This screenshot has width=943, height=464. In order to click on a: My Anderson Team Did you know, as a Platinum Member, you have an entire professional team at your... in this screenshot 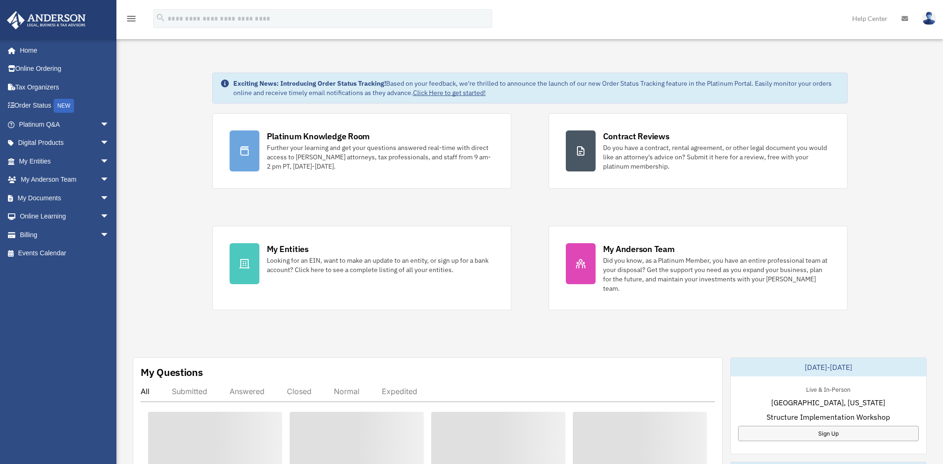, I will do `click(698, 268)`.